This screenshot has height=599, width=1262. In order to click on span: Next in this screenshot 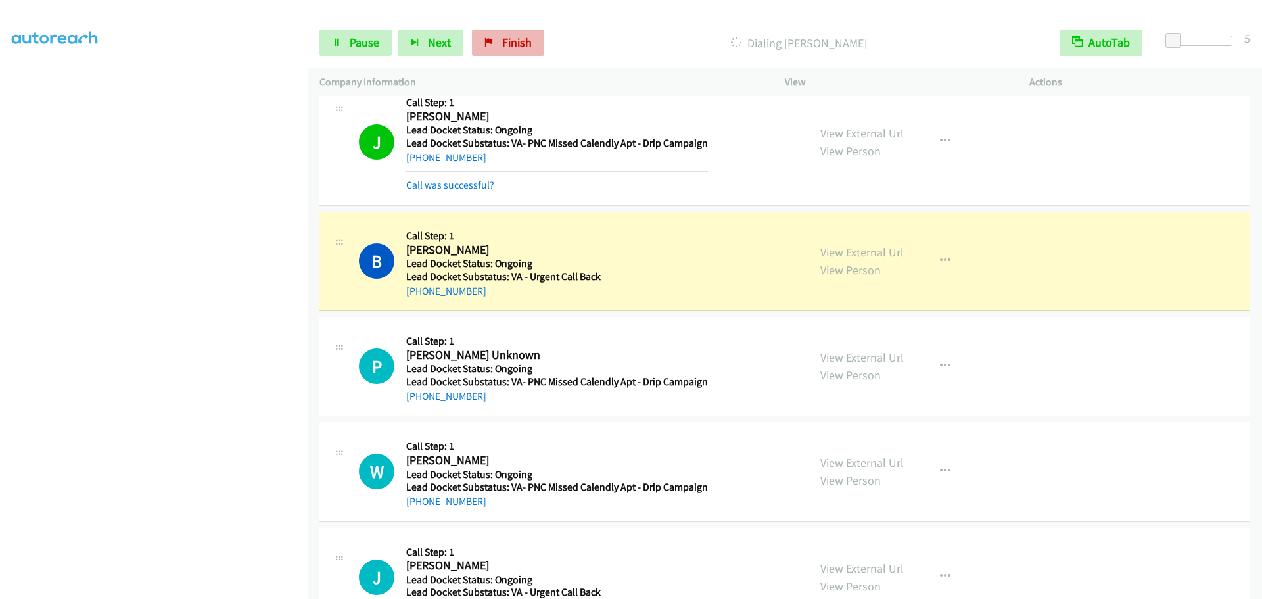, I will do `click(439, 42)`.